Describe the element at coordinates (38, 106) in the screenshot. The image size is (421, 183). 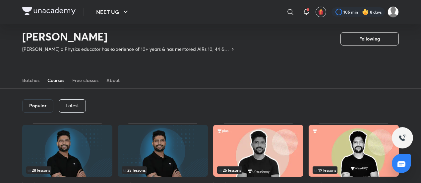
I see `h6: Popular` at that location.